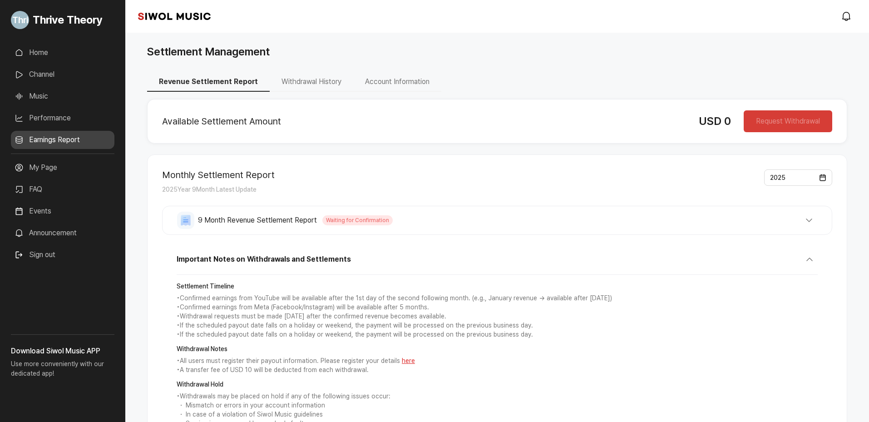  What do you see at coordinates (715, 121) in the screenshot?
I see `span: USD 0` at bounding box center [715, 121].